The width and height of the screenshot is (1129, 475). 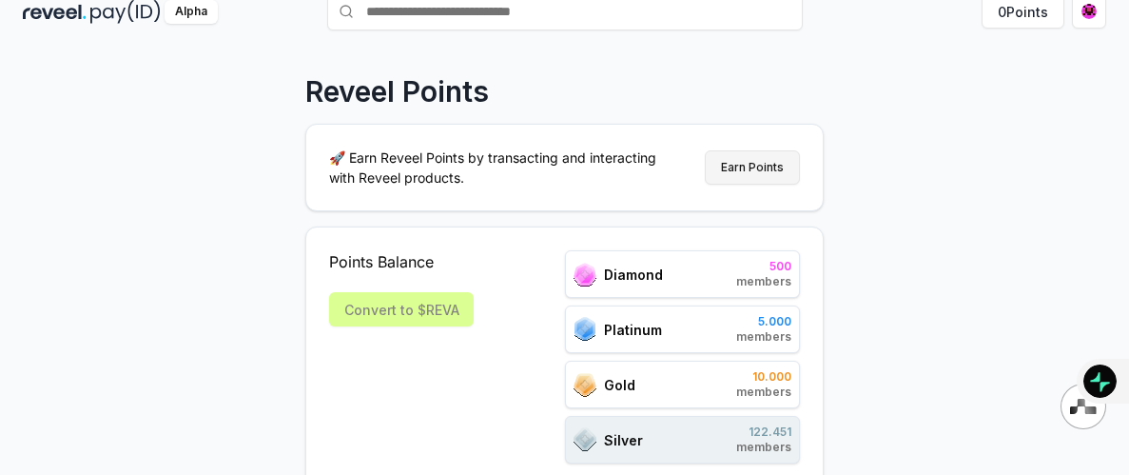 What do you see at coordinates (764, 321) in the screenshot?
I see `span: 5.000` at bounding box center [764, 321].